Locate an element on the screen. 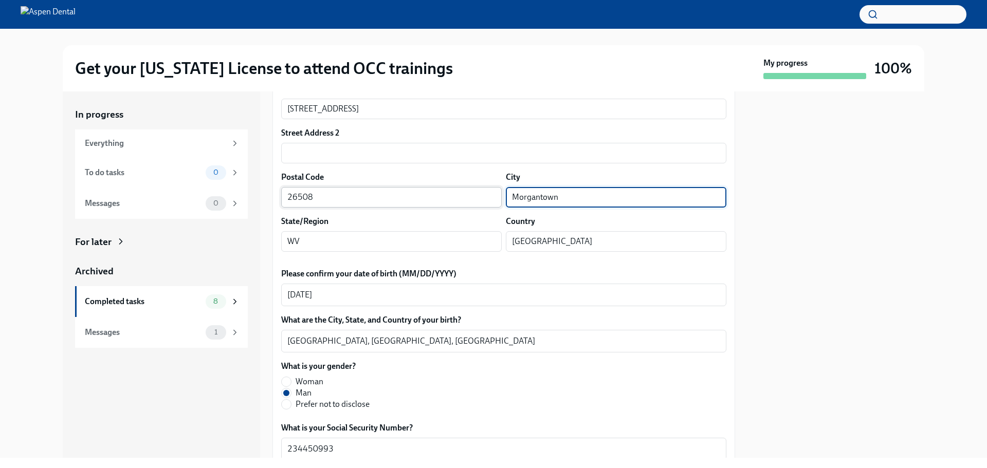 The image size is (987, 468). label: What is your Social Security Number? is located at coordinates (504, 428).